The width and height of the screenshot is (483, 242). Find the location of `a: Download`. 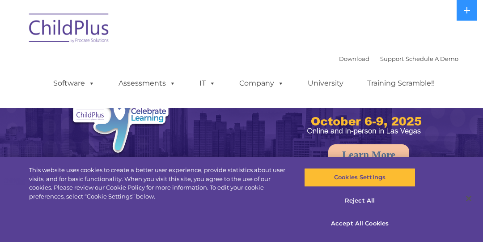

a: Download is located at coordinates (355, 59).